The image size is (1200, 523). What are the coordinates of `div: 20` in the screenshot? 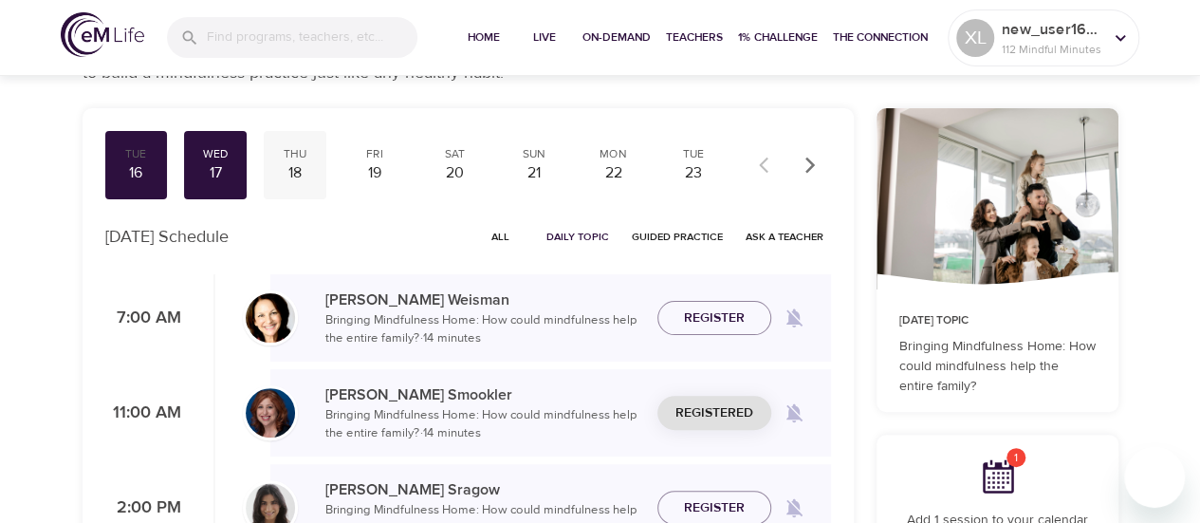 It's located at (454, 173).